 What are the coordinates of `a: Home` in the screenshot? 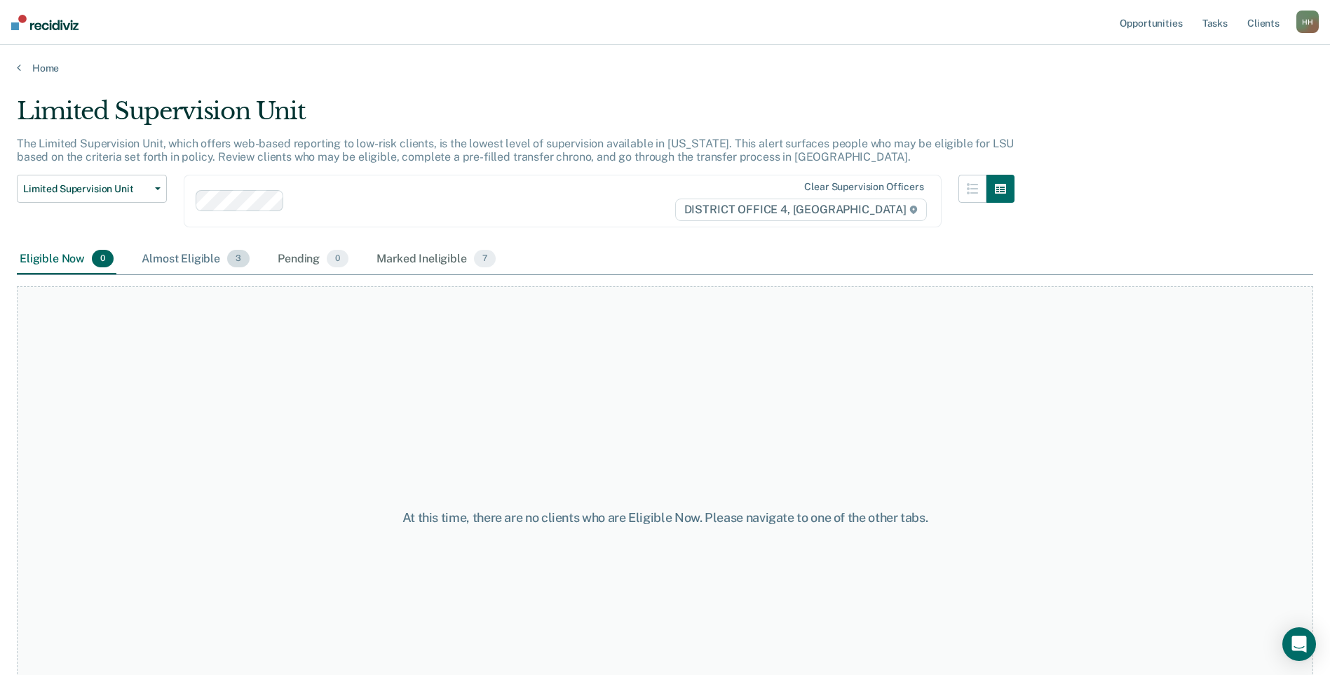 It's located at (665, 68).